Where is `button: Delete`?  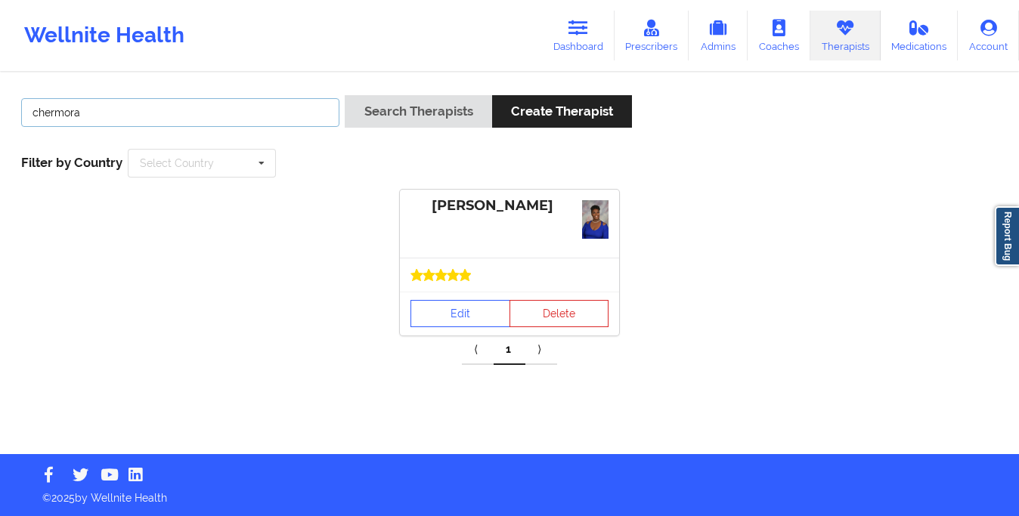 button: Delete is located at coordinates (559, 314).